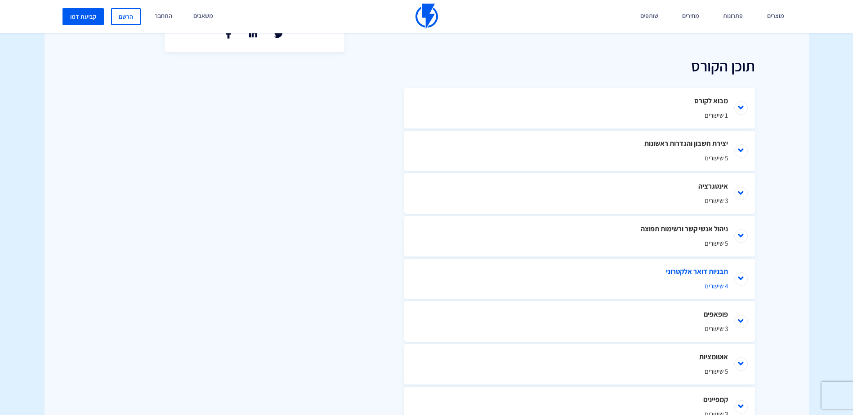 This screenshot has width=853, height=415. What do you see at coordinates (580, 115) in the screenshot?
I see `span: 1 שיעורים` at bounding box center [580, 115].